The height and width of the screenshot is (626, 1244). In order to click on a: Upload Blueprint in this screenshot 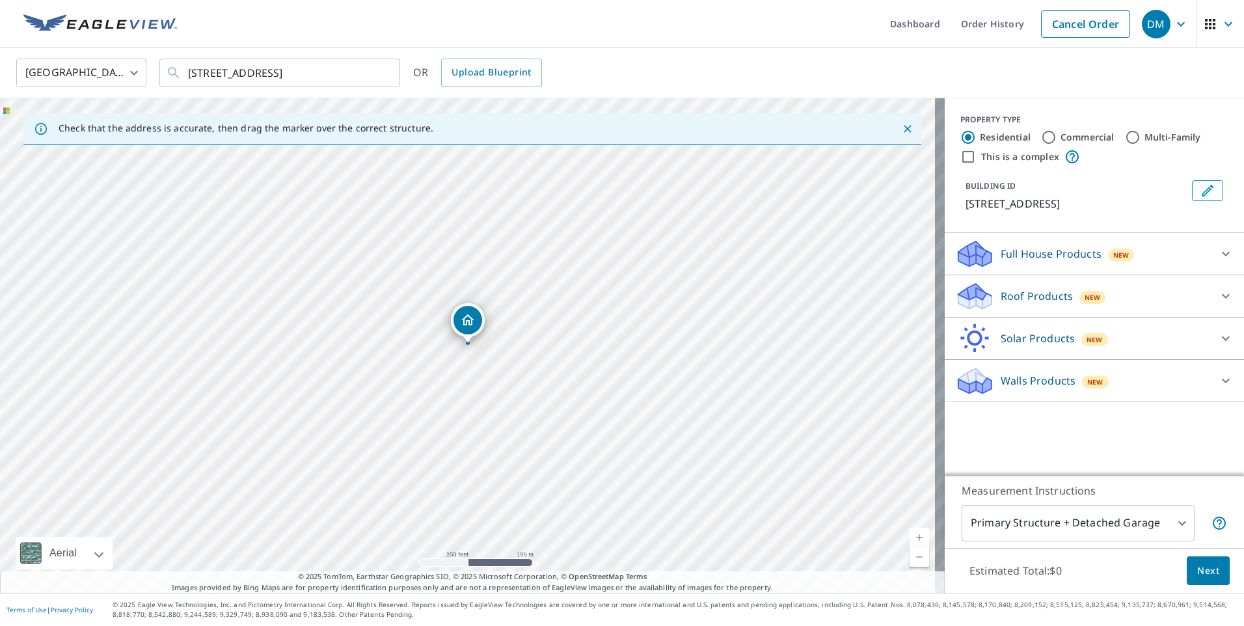, I will do `click(491, 73)`.